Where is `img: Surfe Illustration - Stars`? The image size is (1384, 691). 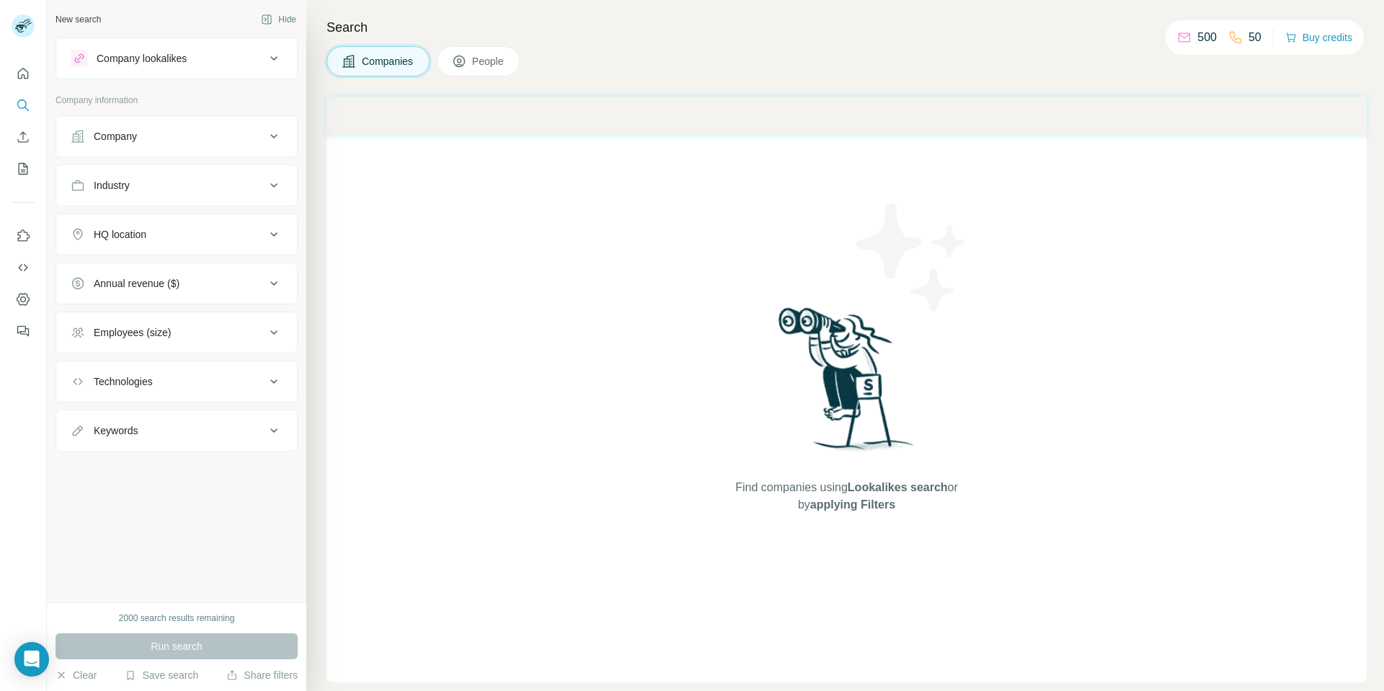 img: Surfe Illustration - Stars is located at coordinates (912, 257).